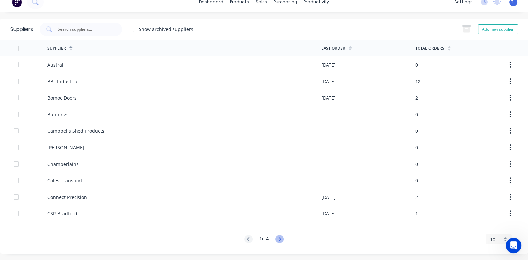 This screenshot has height=260, width=528. What do you see at coordinates (498, 29) in the screenshot?
I see `button: Add new supplier` at bounding box center [498, 29].